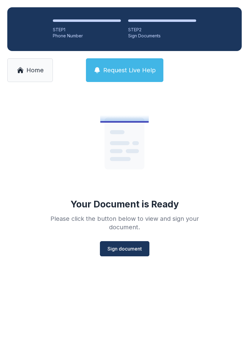 This screenshot has width=249, height=345. What do you see at coordinates (162, 36) in the screenshot?
I see `div: Sign Documents` at bounding box center [162, 36].